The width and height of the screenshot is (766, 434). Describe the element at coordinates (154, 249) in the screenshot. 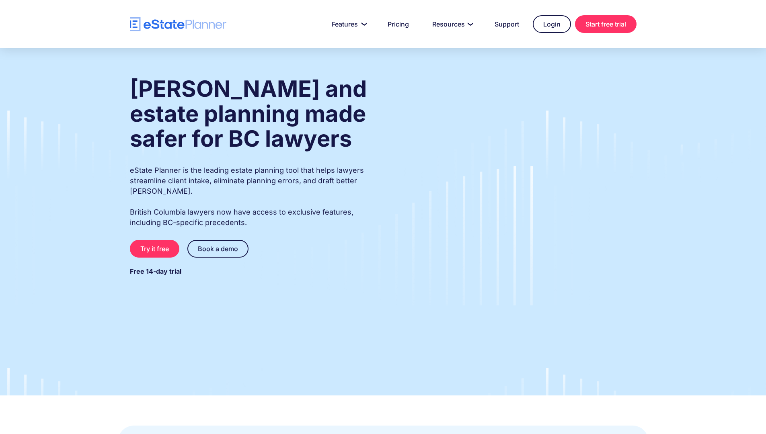

I see `a: Try it free` at that location.